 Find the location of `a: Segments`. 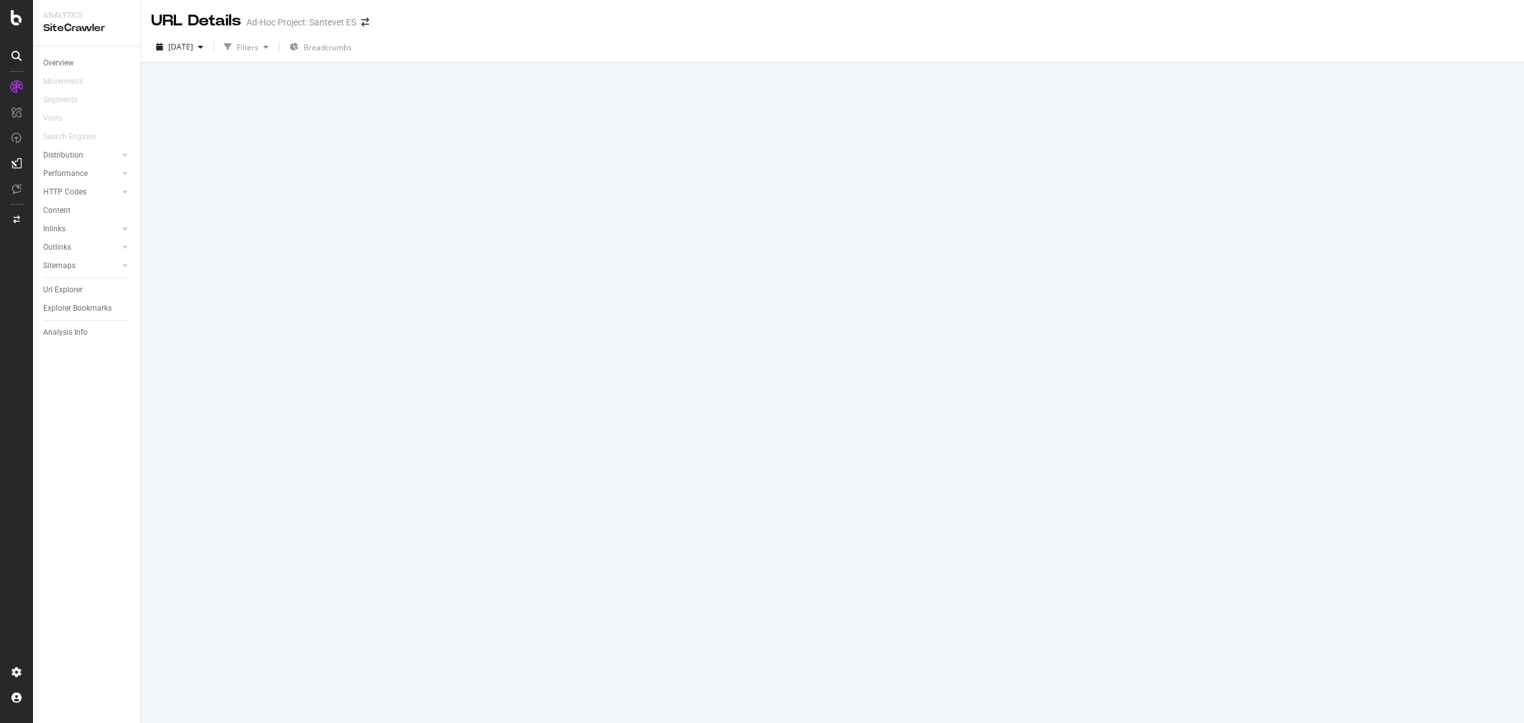

a: Segments is located at coordinates (67, 100).